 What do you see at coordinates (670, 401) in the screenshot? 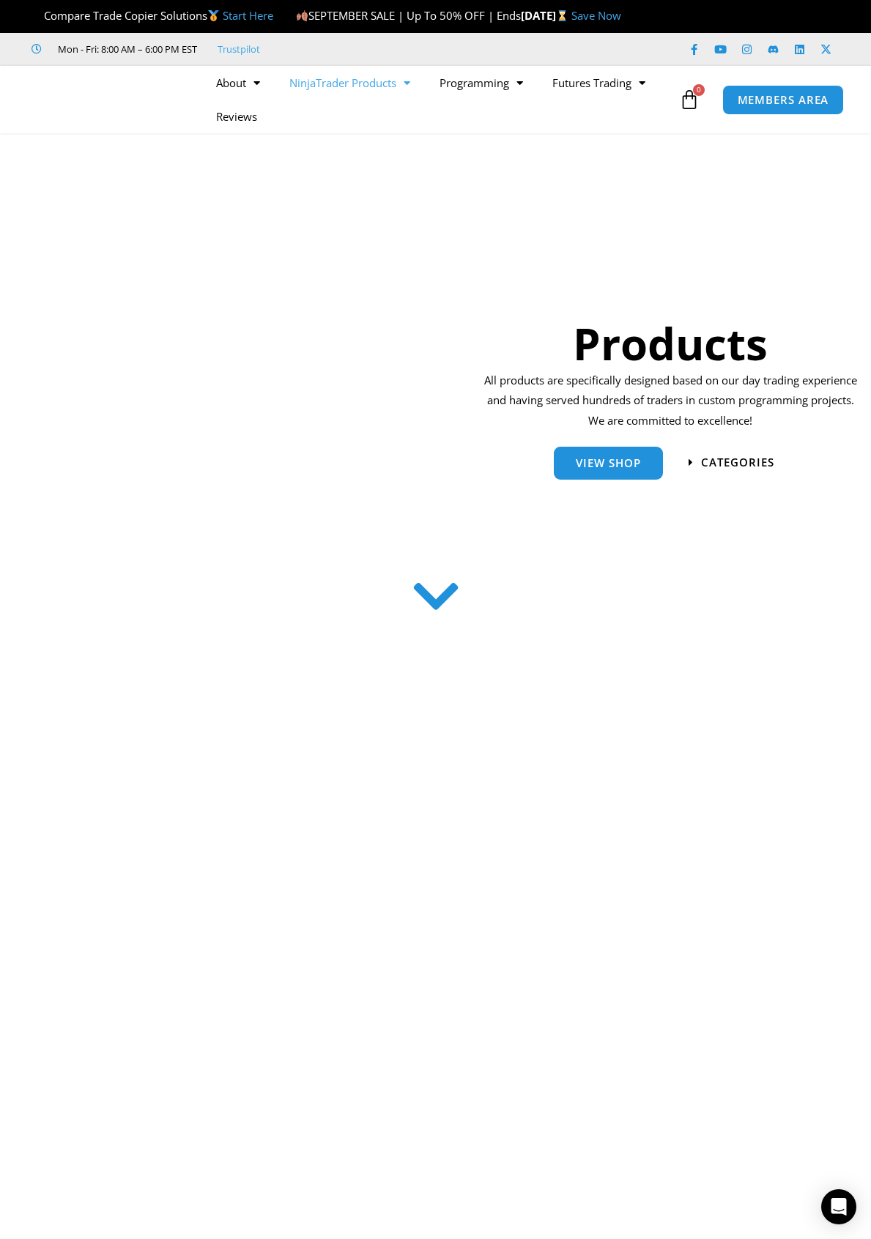
I see `p: All products are specifically designed based on our day trading experience and having served hund...` at bounding box center [670, 401].